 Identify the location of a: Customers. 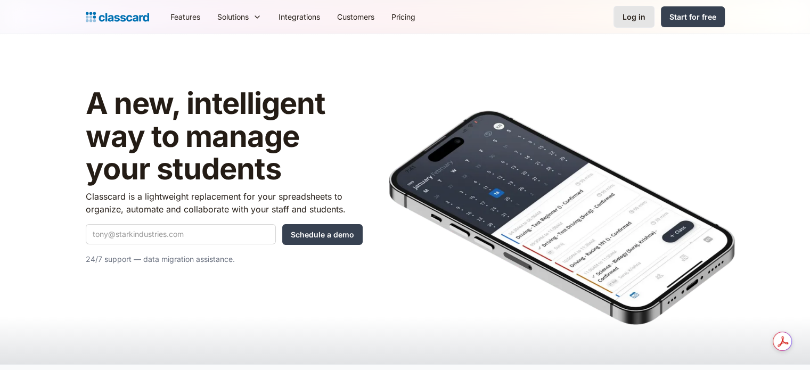
(356, 17).